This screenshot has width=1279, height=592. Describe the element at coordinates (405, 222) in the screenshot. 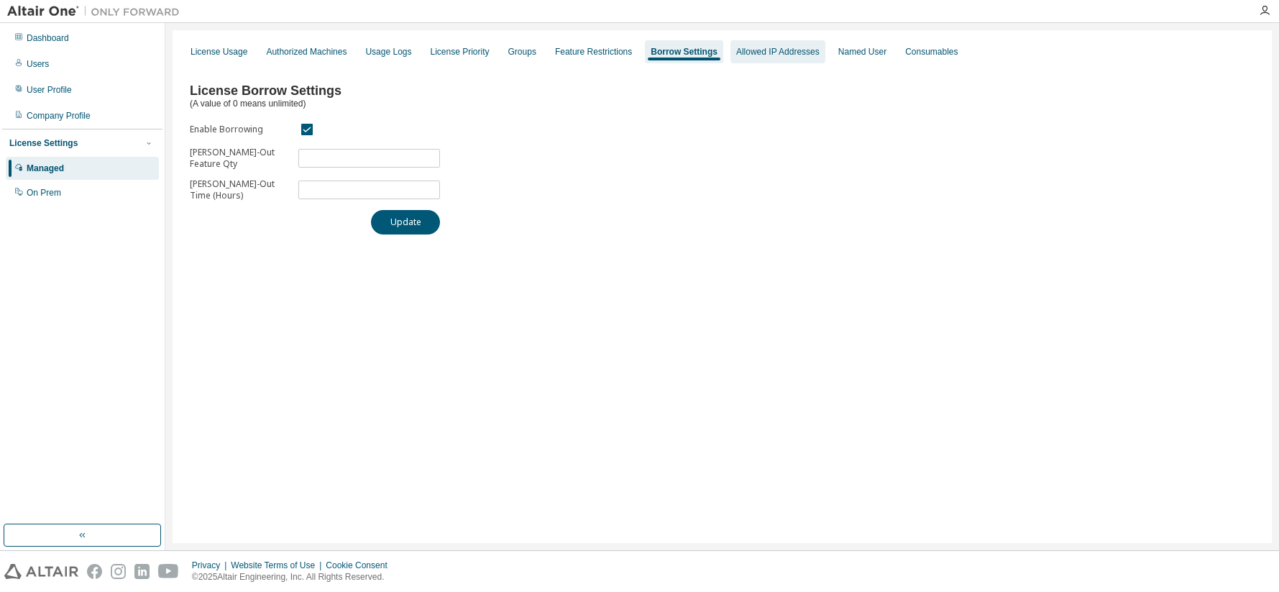

I see `button: Update` at that location.